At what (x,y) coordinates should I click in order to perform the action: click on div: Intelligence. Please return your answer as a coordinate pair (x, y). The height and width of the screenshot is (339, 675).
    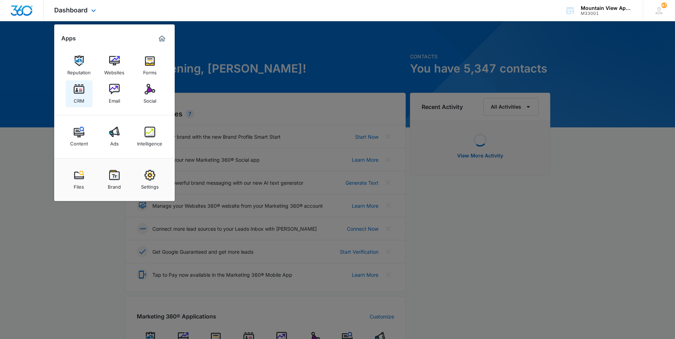
    Looking at the image, I should click on (149, 142).